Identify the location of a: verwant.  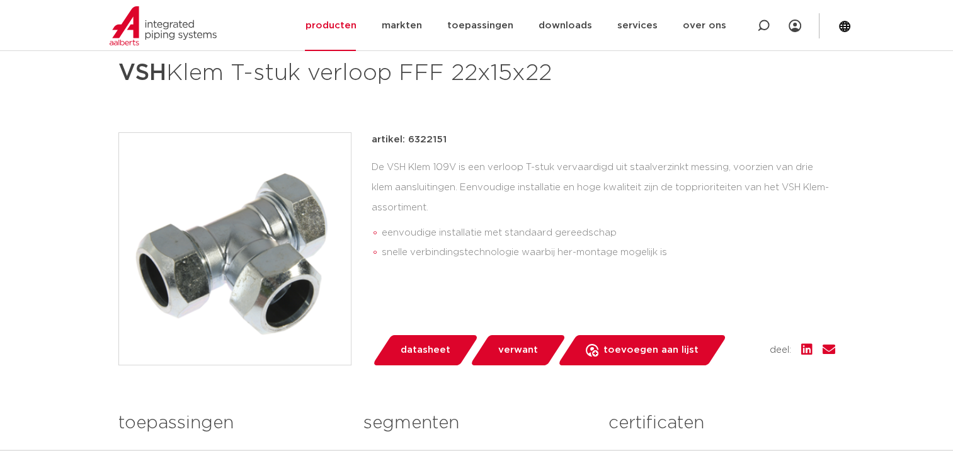
(518, 350).